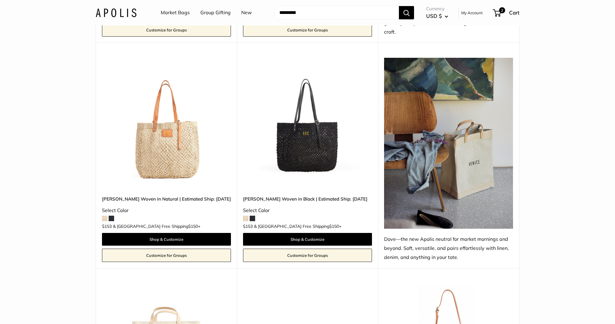 The width and height of the screenshot is (615, 324). Describe the element at coordinates (437, 9) in the screenshot. I see `span: Currency` at that location.